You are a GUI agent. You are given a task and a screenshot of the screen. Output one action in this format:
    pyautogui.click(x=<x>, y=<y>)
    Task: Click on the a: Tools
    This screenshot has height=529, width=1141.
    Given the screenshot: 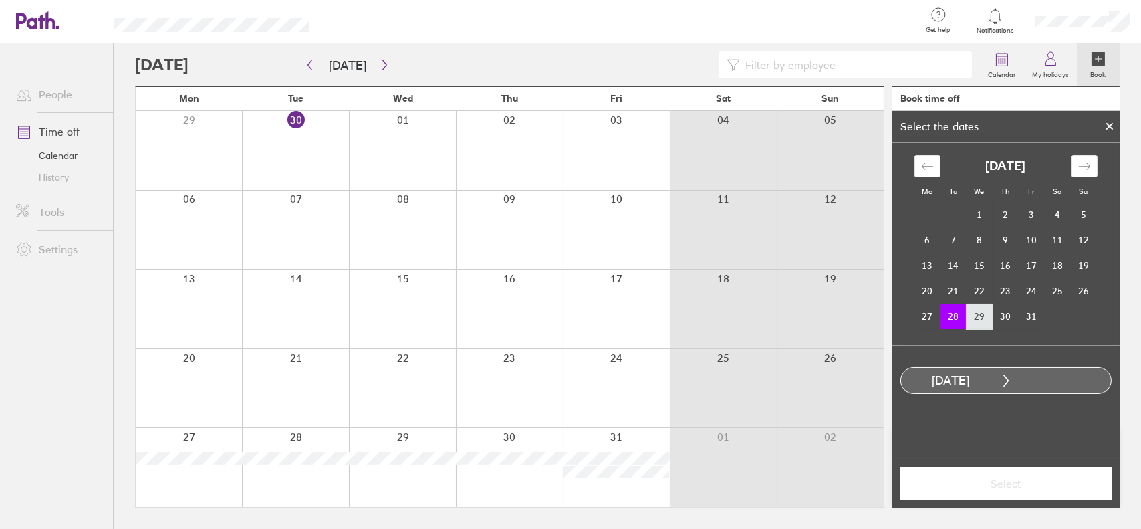 What is the action you would take?
    pyautogui.click(x=59, y=212)
    